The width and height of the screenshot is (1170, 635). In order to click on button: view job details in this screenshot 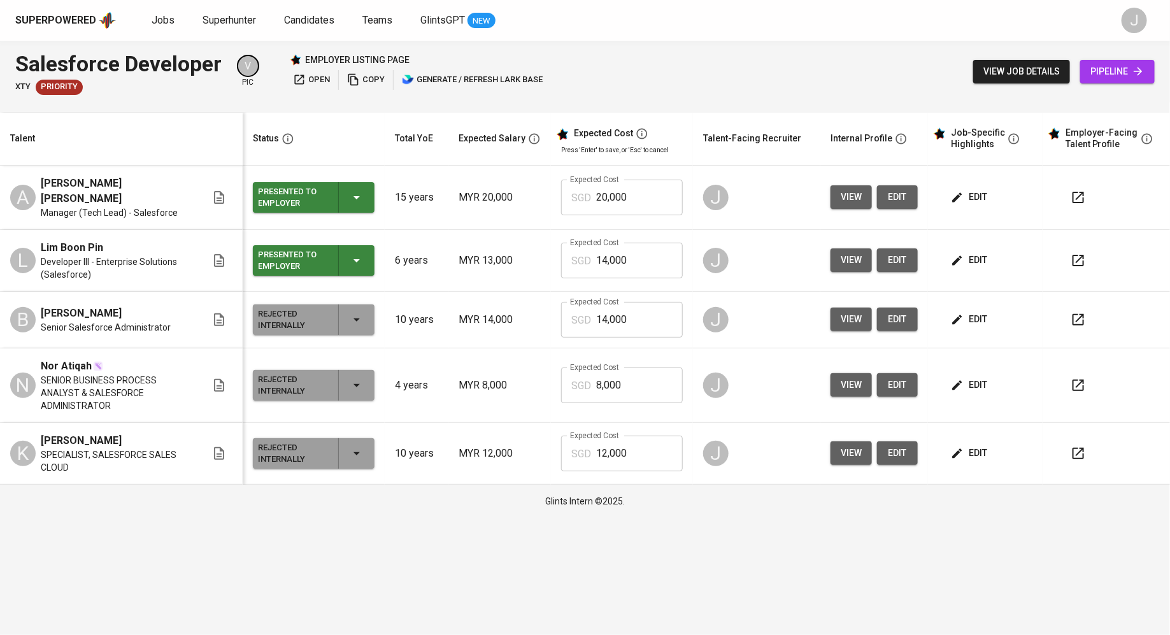, I will do `click(1021, 71)`.